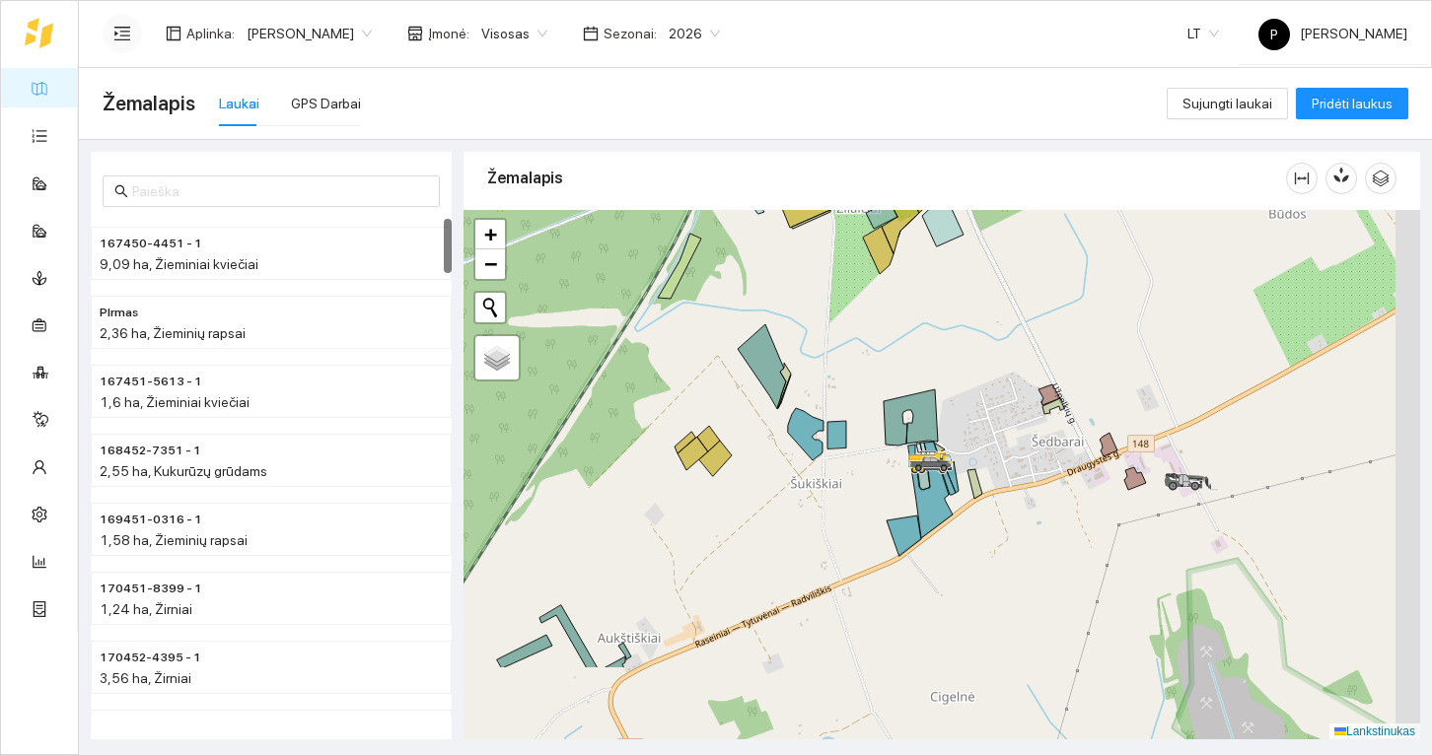 The image size is (1432, 755). I want to click on span: išdėstymas, so click(174, 34).